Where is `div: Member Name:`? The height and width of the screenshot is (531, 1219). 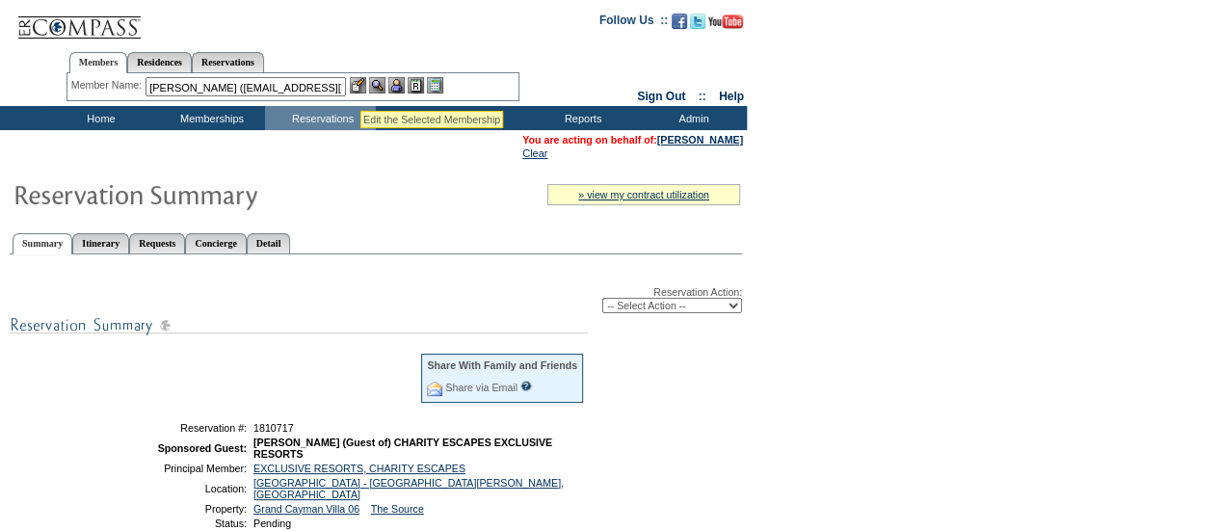
div: Member Name: is located at coordinates (108, 85).